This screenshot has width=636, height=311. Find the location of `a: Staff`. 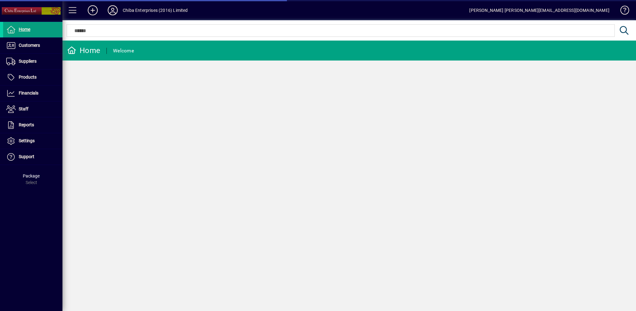

a: Staff is located at coordinates (33, 109).